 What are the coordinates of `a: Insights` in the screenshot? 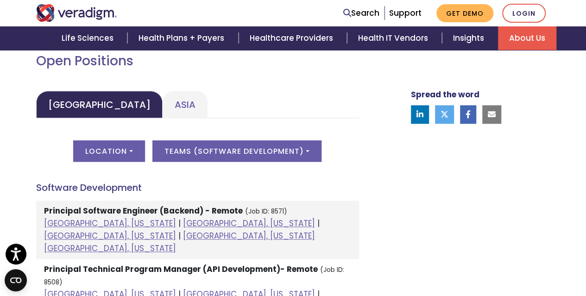 It's located at (470, 38).